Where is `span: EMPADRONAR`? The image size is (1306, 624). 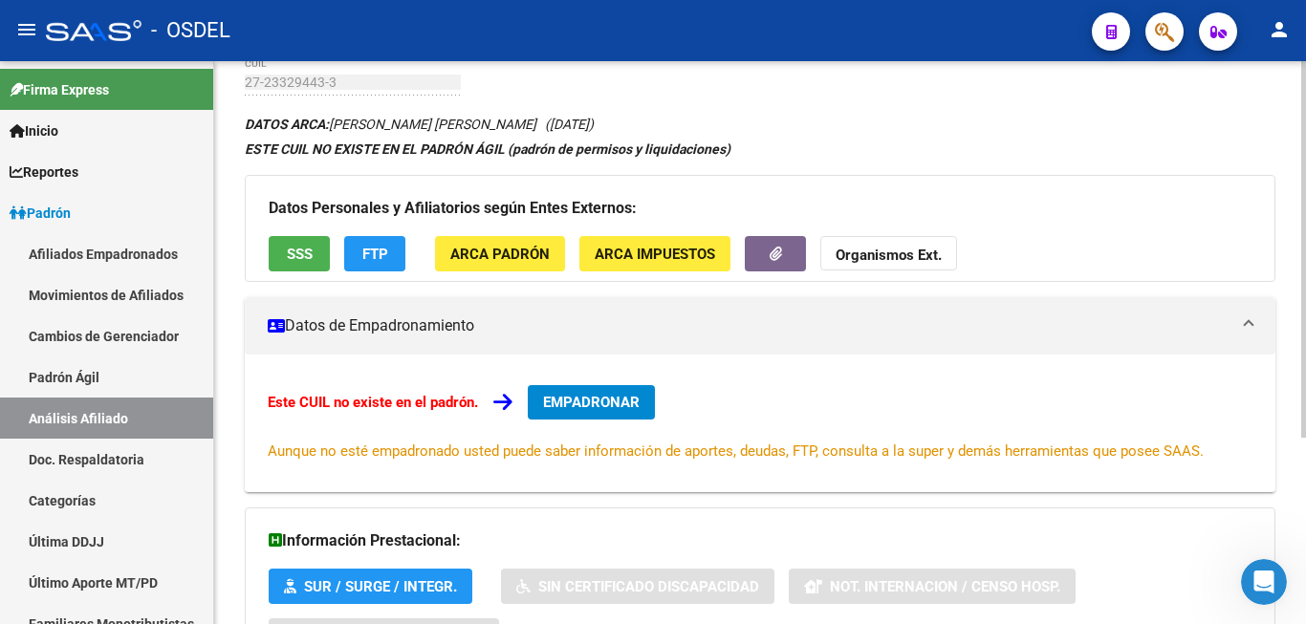 span: EMPADRONAR is located at coordinates (591, 403).